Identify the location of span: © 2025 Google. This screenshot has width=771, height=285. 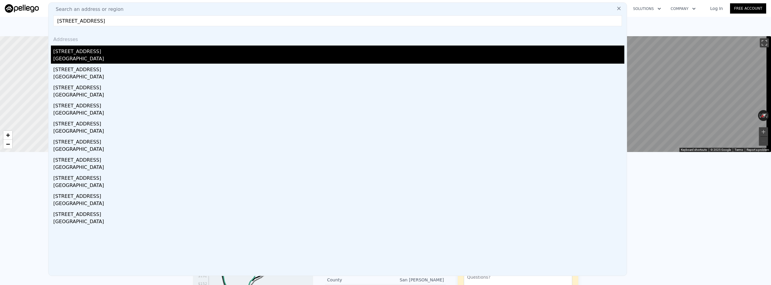
(721, 149).